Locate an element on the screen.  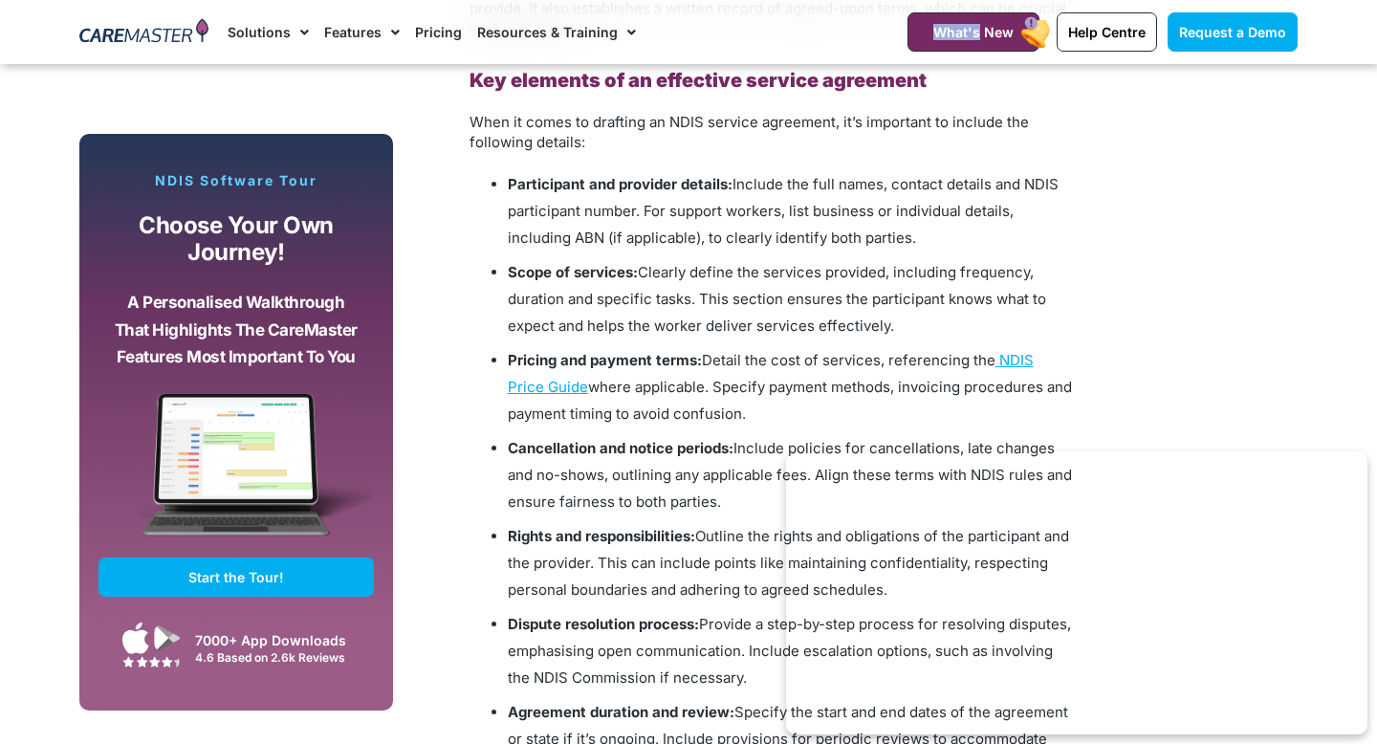
b: Rights and responsibilities: is located at coordinates (601, 535).